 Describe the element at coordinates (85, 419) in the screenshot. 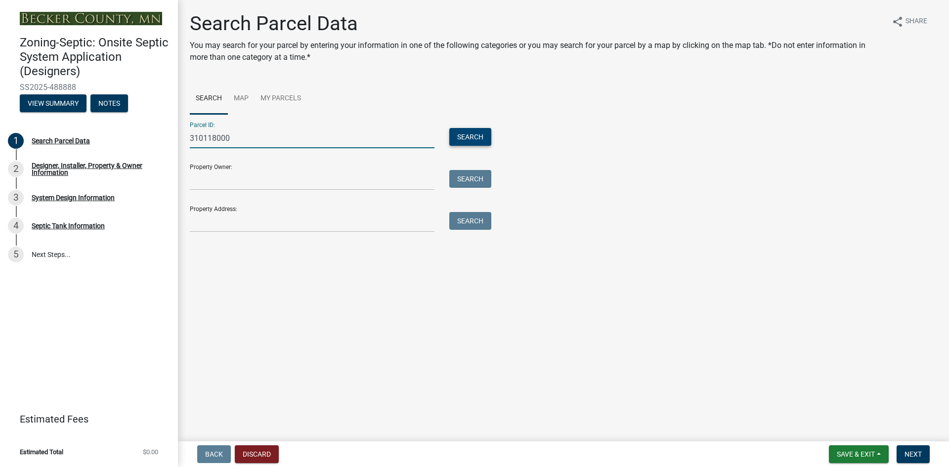

I see `a: Estimated Fees` at that location.